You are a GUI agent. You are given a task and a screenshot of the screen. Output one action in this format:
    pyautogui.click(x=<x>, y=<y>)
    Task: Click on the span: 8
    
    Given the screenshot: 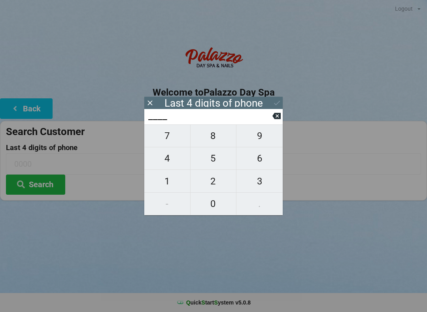 What is the action you would take?
    pyautogui.click(x=213, y=136)
    